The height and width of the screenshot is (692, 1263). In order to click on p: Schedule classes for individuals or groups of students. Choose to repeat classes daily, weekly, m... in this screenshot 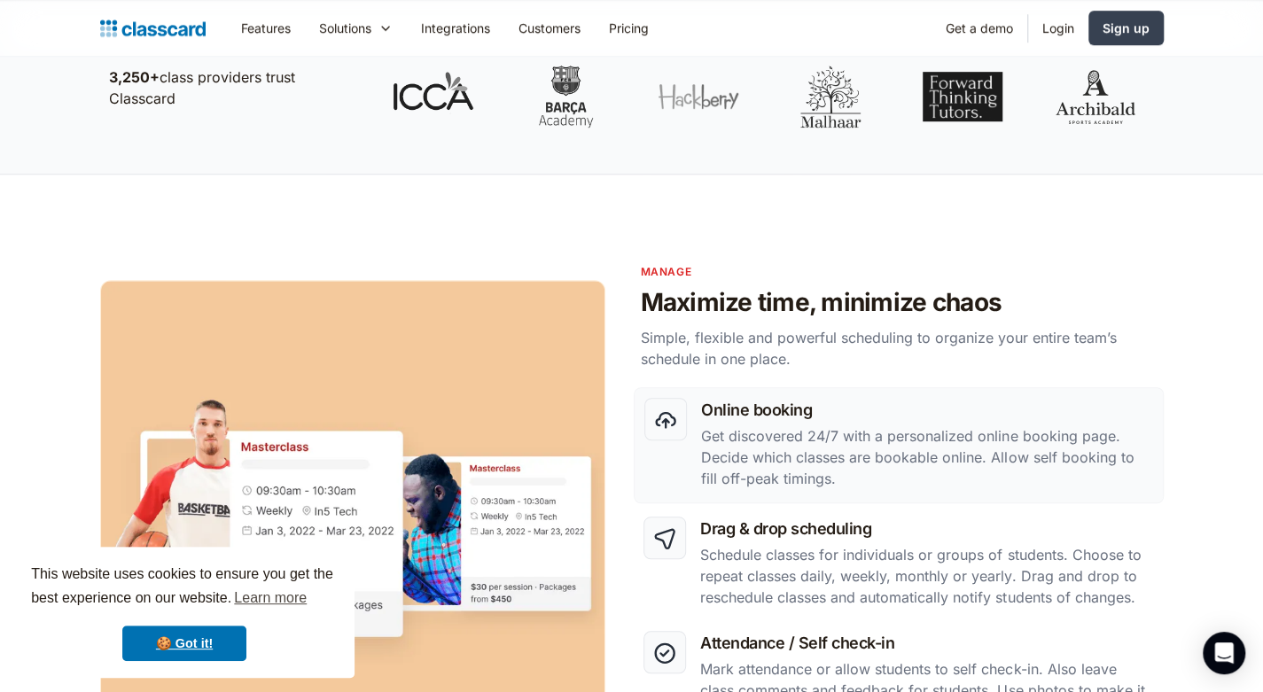, I will do `click(927, 576)`.